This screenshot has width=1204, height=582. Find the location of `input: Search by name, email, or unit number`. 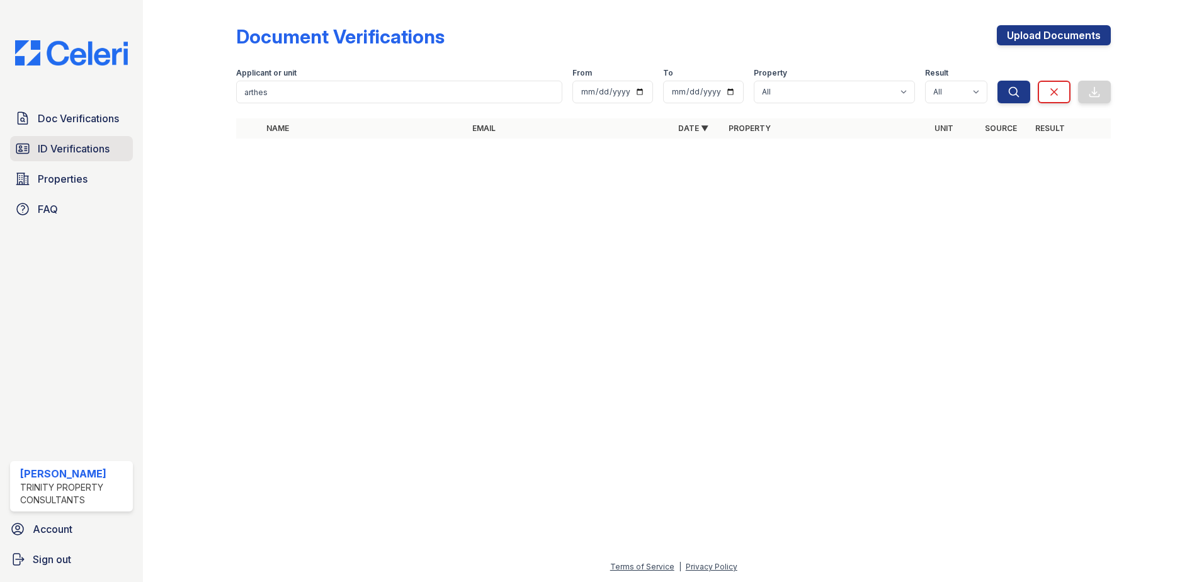

input: Search by name, email, or unit number is located at coordinates (399, 92).